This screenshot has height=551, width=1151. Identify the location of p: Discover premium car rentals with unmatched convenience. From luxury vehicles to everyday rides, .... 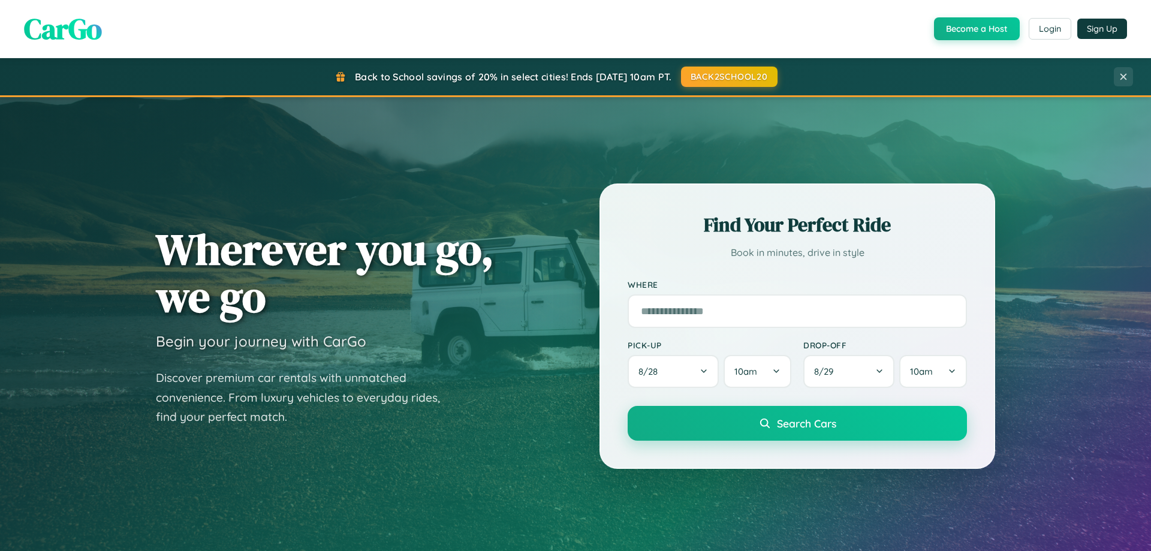
(306, 398).